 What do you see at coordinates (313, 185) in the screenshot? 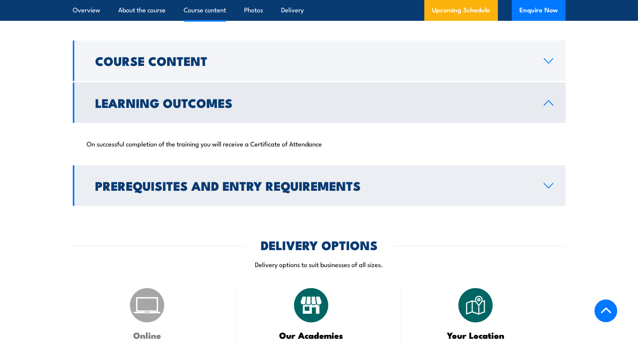
I see `h2: Prerequisites and Entry Requirements` at bounding box center [313, 185].